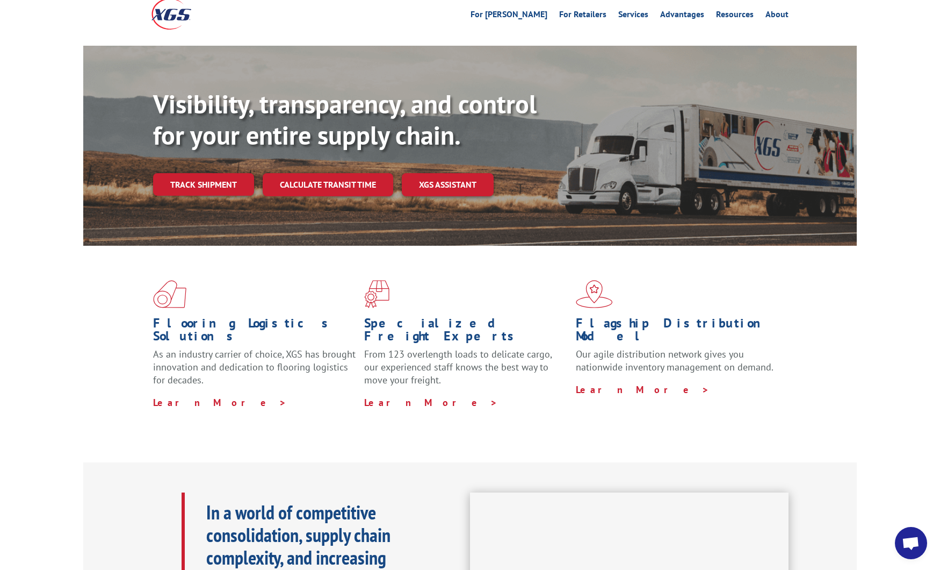 The height and width of the screenshot is (570, 940). I want to click on a: Resources, so click(735, 16).